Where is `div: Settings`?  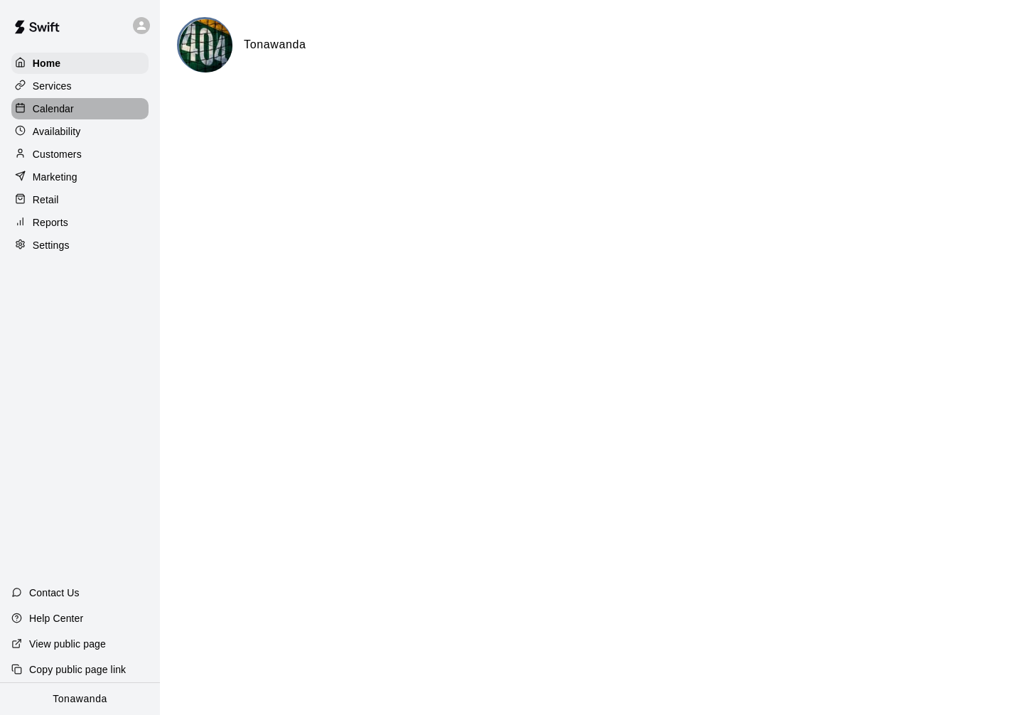 div: Settings is located at coordinates (80, 245).